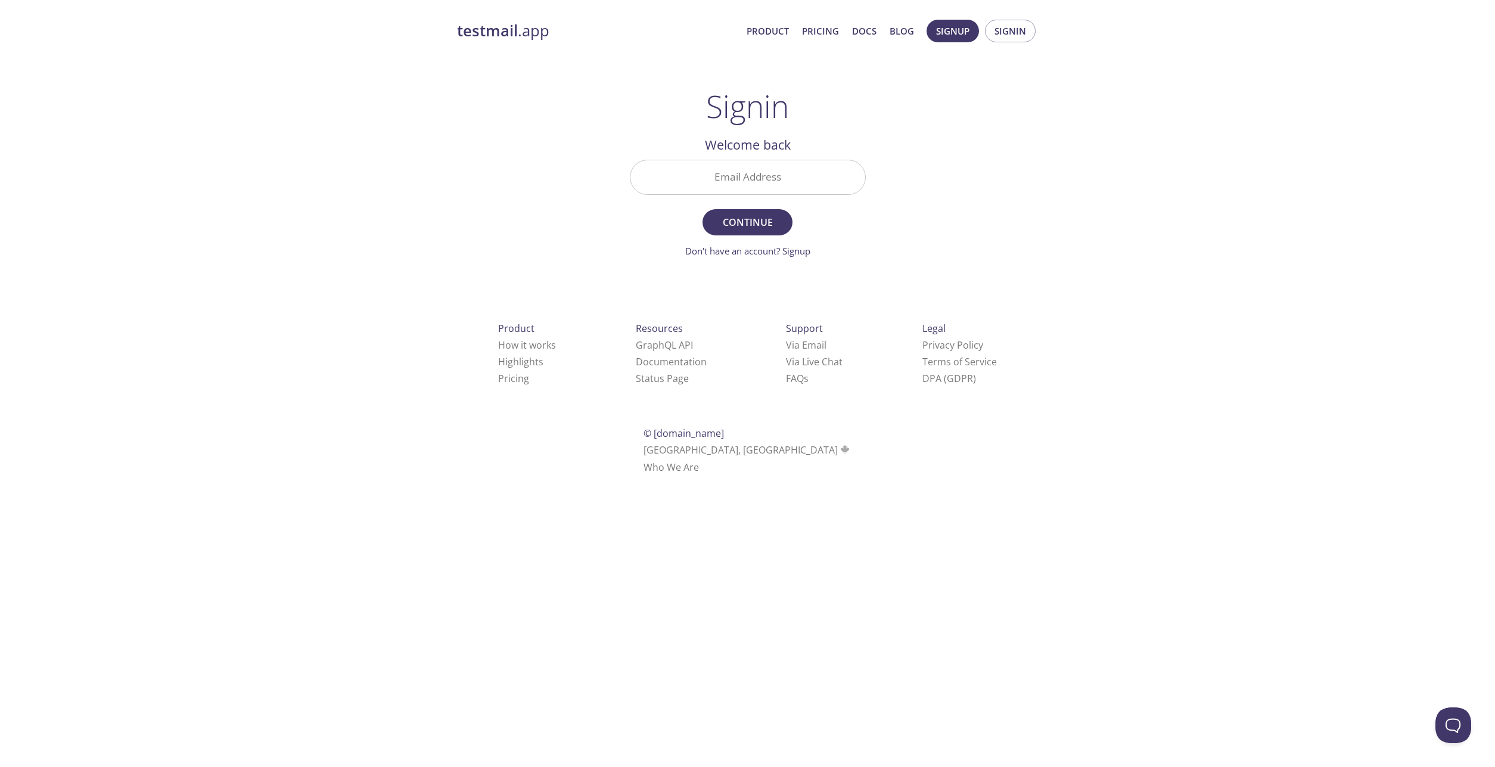  I want to click on a: Documentation, so click(671, 362).